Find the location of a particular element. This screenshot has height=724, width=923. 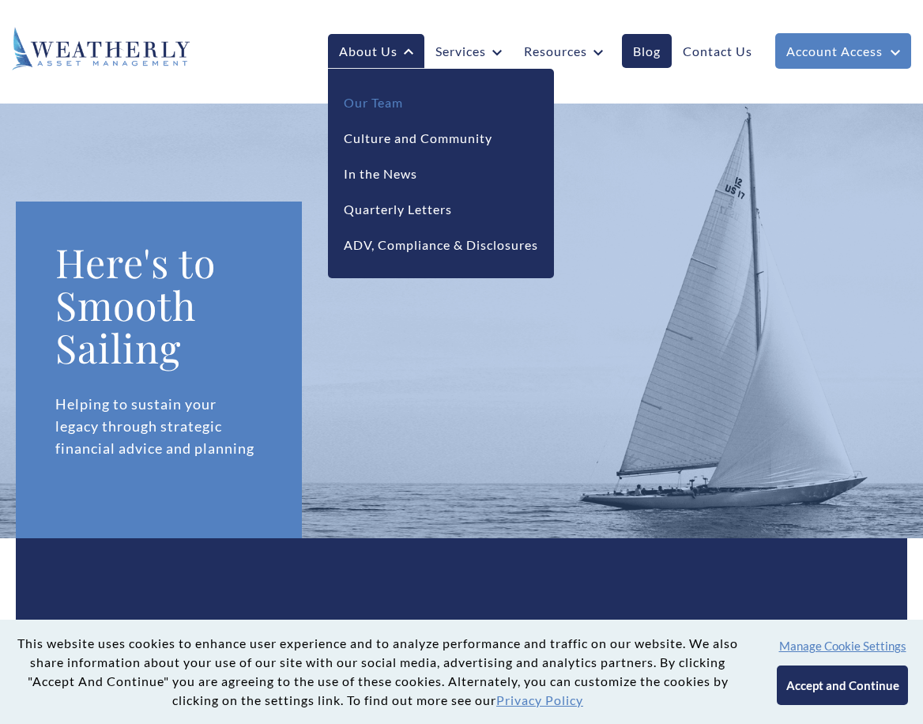

a: Resources is located at coordinates (564, 51).